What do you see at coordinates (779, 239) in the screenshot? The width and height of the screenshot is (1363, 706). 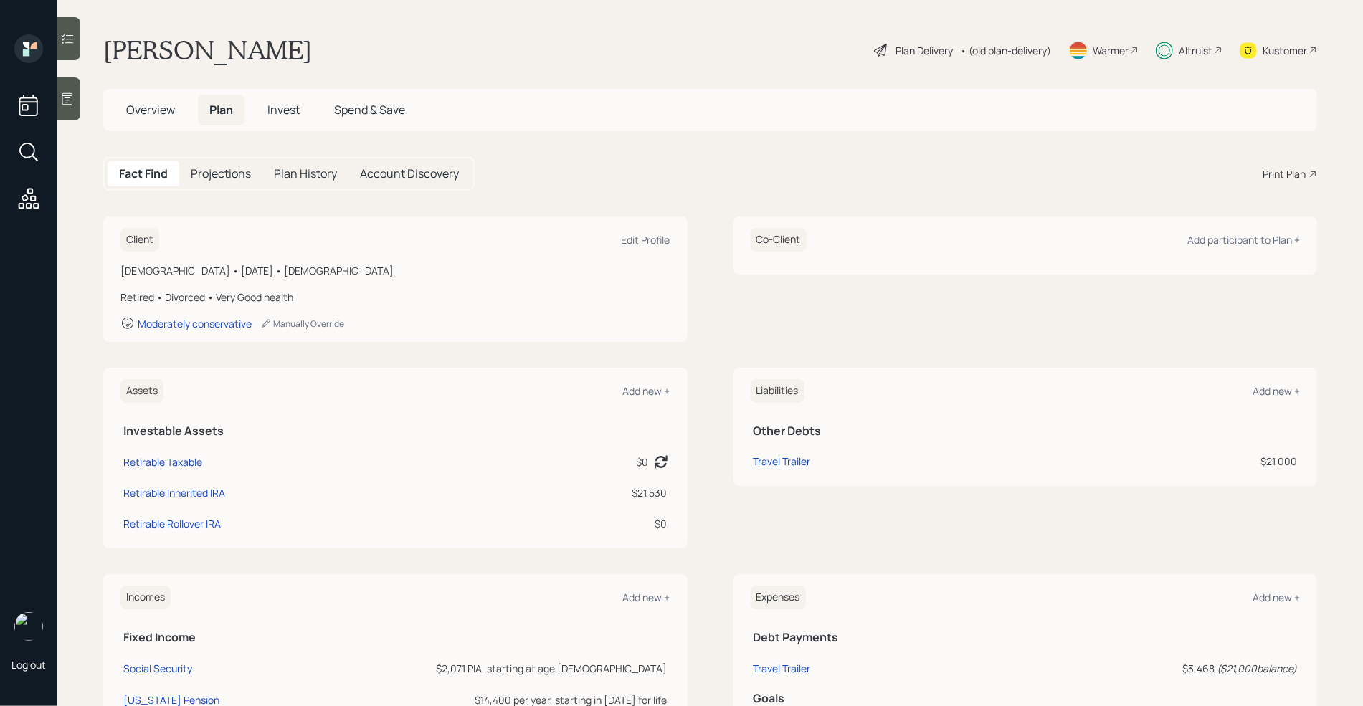 I see `h6: Co-Client` at bounding box center [779, 239].